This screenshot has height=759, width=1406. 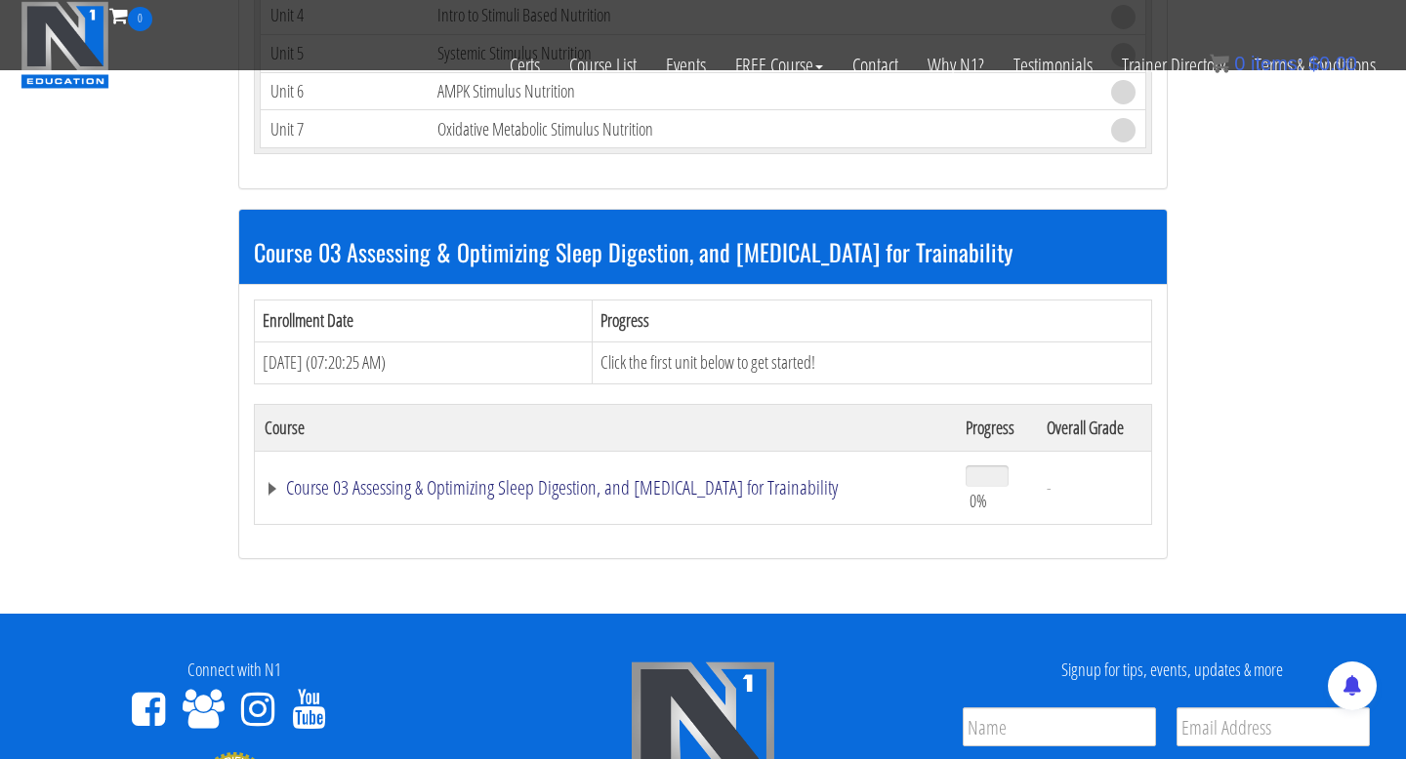 What do you see at coordinates (871, 363) in the screenshot?
I see `td: Click the first unit below to get started!` at bounding box center [871, 363].